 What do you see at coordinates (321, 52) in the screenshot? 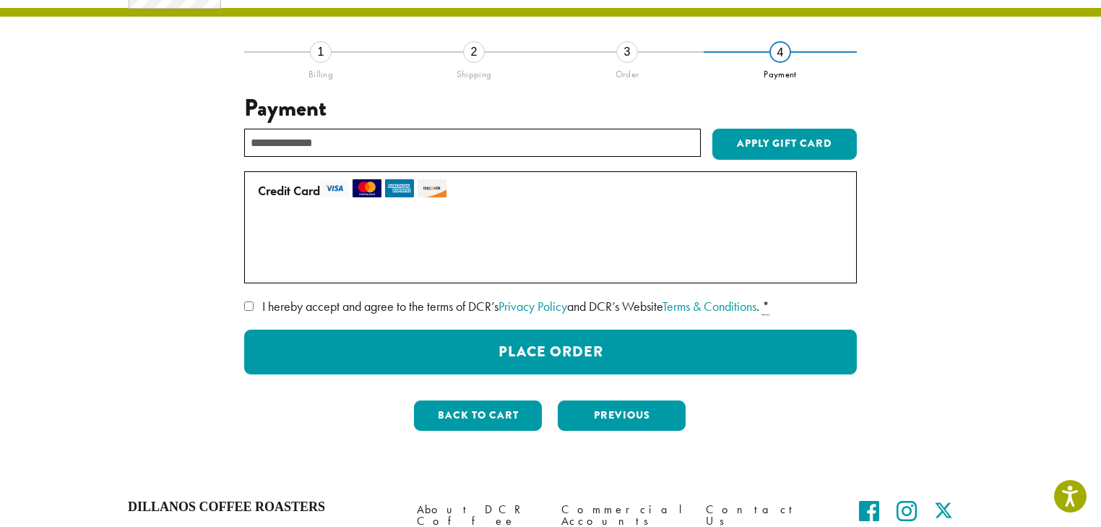
I see `div: 1` at bounding box center [321, 52].